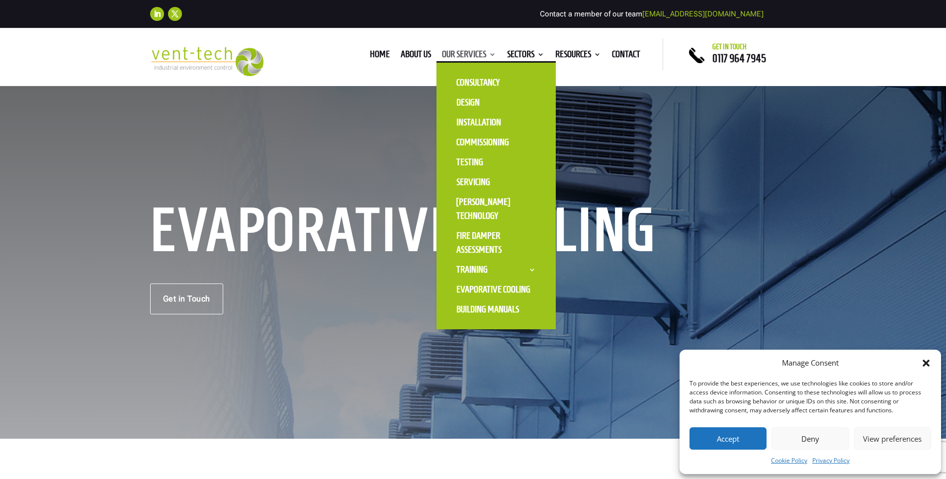 The height and width of the screenshot is (479, 946). I want to click on a: Design, so click(496, 102).